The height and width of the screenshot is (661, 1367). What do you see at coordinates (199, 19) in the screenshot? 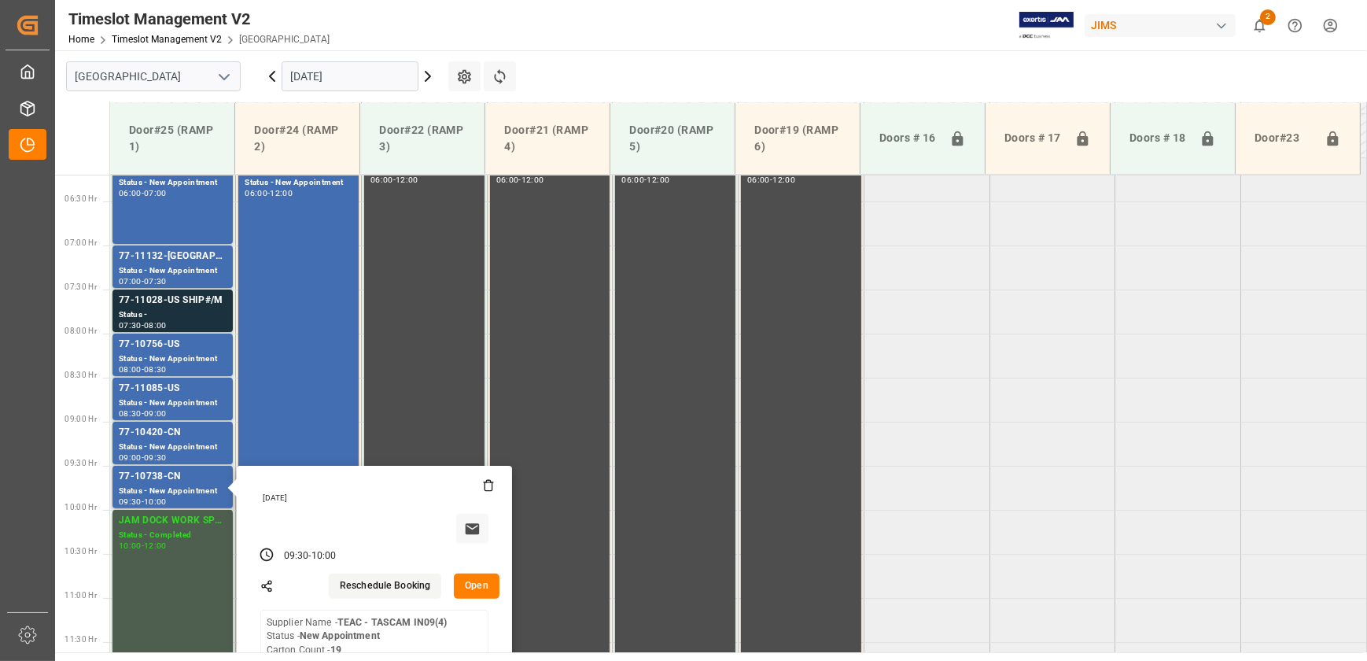
I see `div: Timeslot Management V2` at bounding box center [199, 19].